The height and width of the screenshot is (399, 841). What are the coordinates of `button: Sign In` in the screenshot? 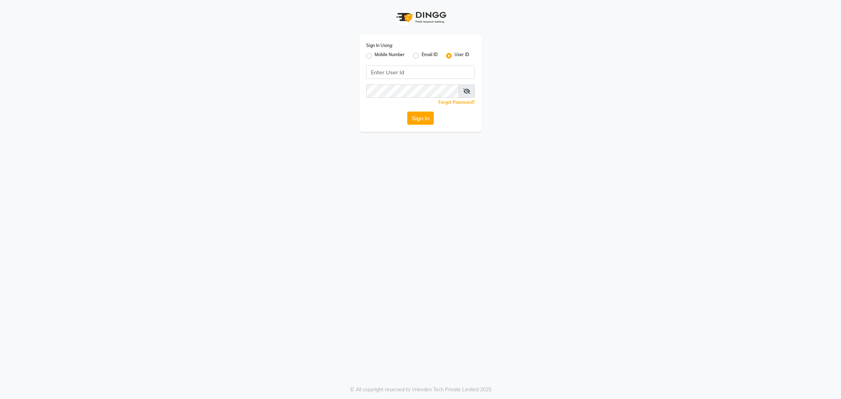 It's located at (421, 118).